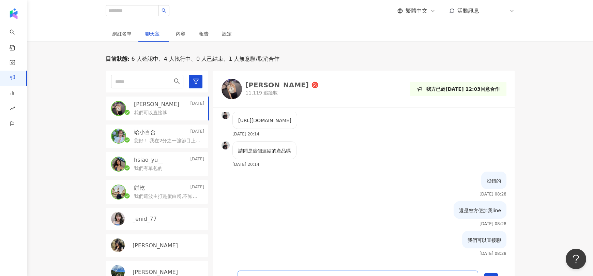 Image resolution: width=593 pixels, height=276 pixels. I want to click on span: rise, so click(12, 109).